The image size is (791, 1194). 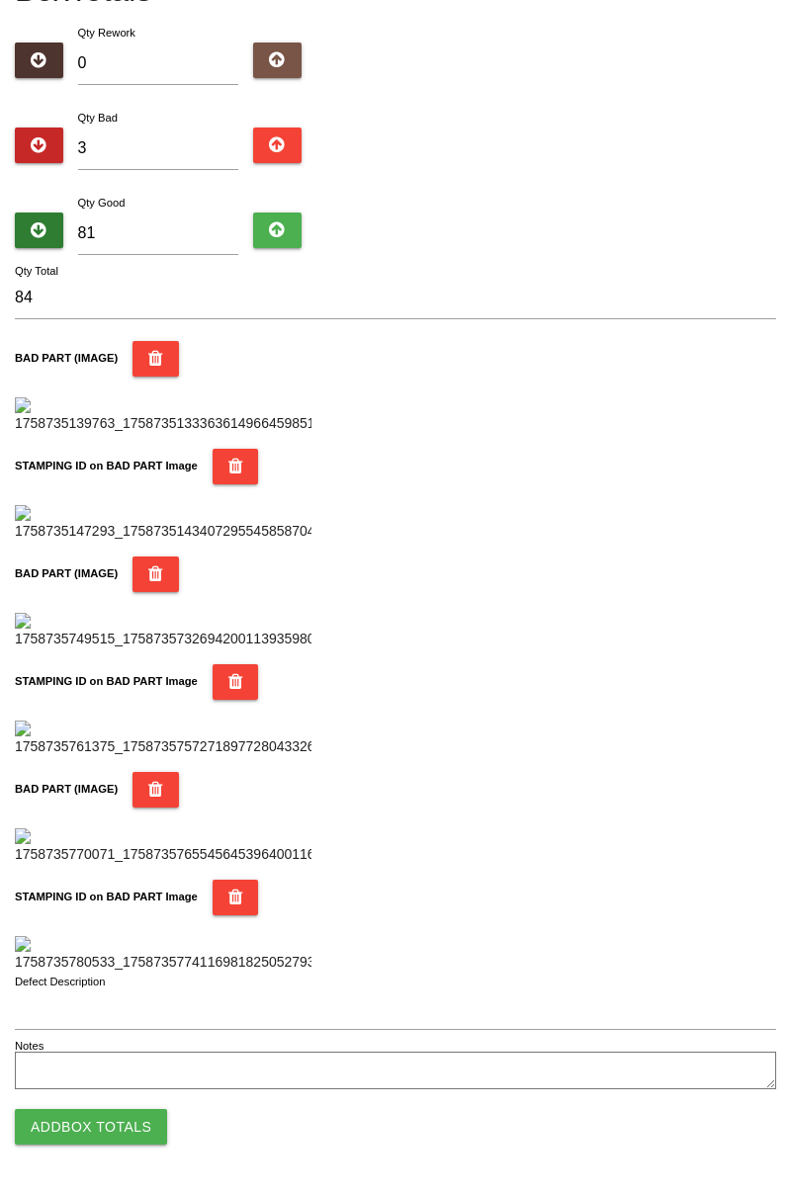 What do you see at coordinates (91, 1126) in the screenshot?
I see `button: AddBox Totals` at bounding box center [91, 1126].